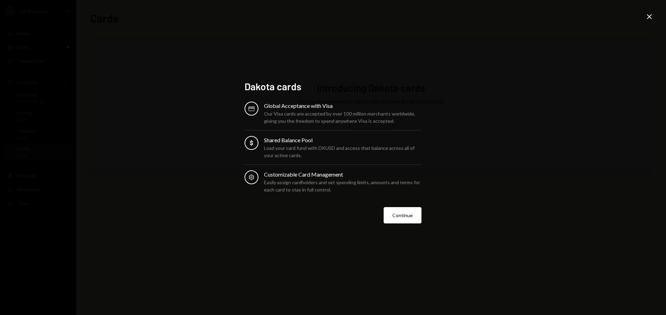  I want to click on div: Customizable Card Management, so click(343, 175).